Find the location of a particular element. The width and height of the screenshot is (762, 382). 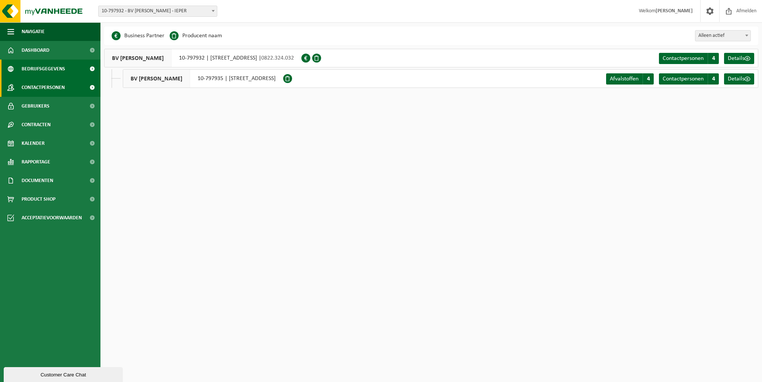

span: Navigatie is located at coordinates (33, 32).